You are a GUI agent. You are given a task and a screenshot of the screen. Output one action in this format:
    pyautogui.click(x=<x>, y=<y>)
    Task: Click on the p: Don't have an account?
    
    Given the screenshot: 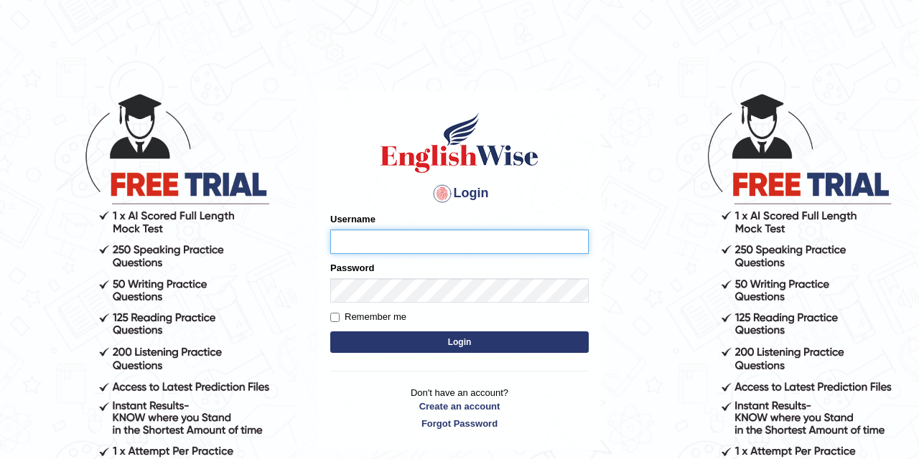 What is the action you would take?
    pyautogui.click(x=459, y=408)
    